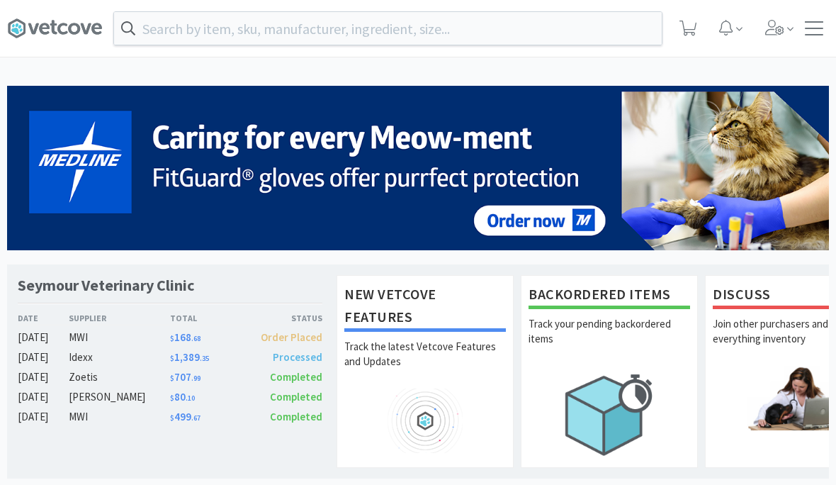 This screenshot has height=485, width=836. I want to click on h1: New Vetcove Features, so click(425, 307).